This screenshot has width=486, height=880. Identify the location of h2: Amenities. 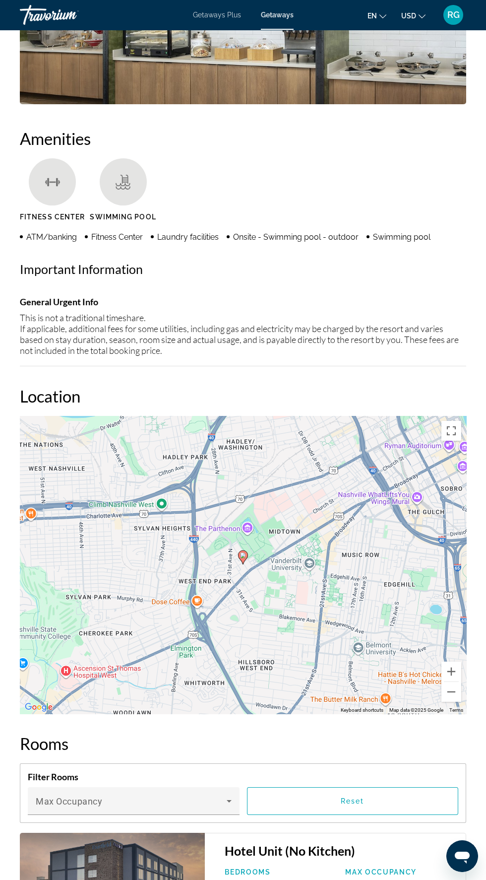
(243, 138).